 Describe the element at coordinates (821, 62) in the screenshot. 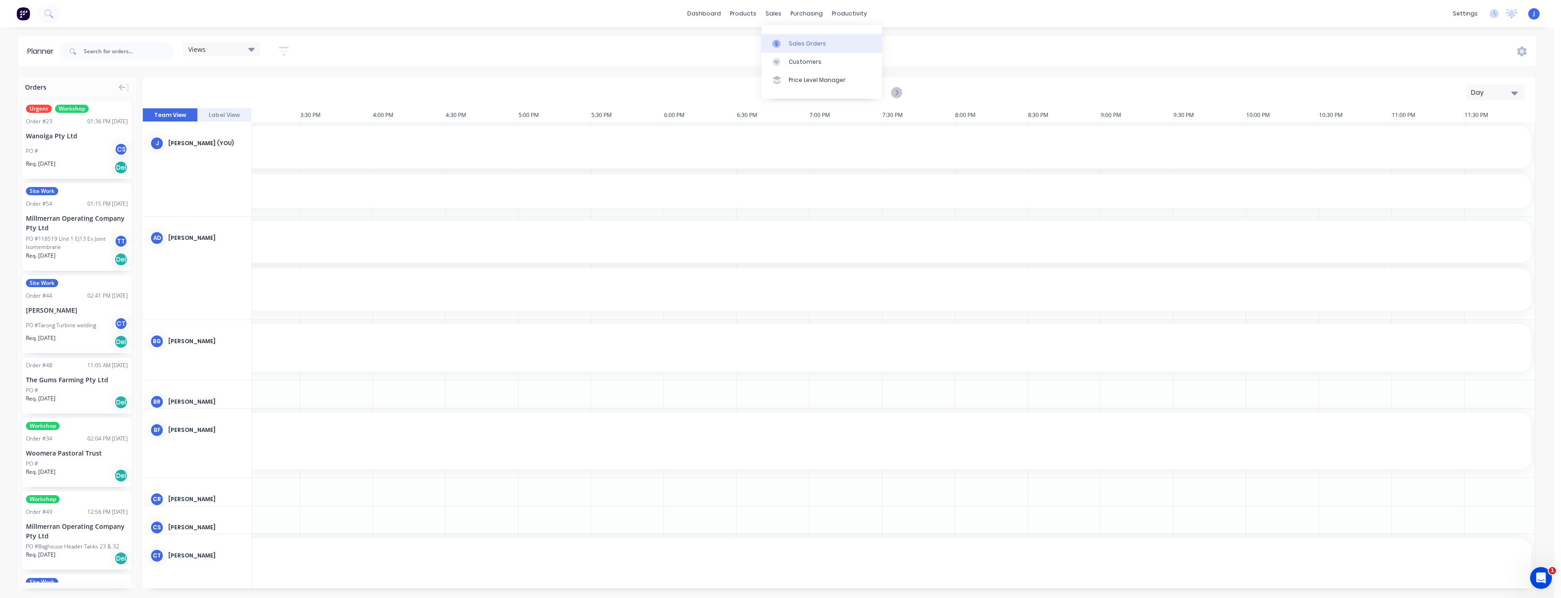

I see `a: Customers` at that location.